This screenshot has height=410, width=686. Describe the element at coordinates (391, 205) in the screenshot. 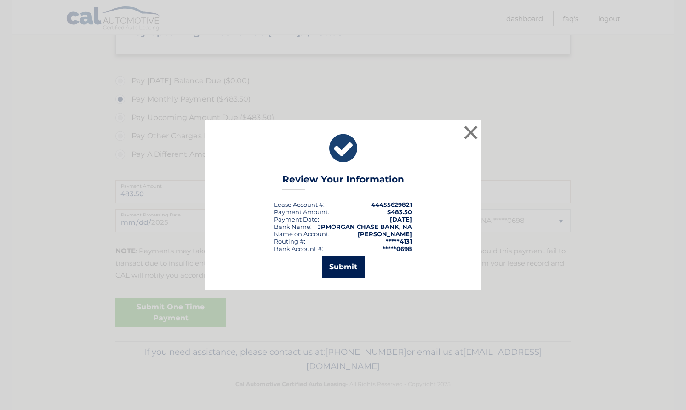

I see `strong: 44455629821` at that location.